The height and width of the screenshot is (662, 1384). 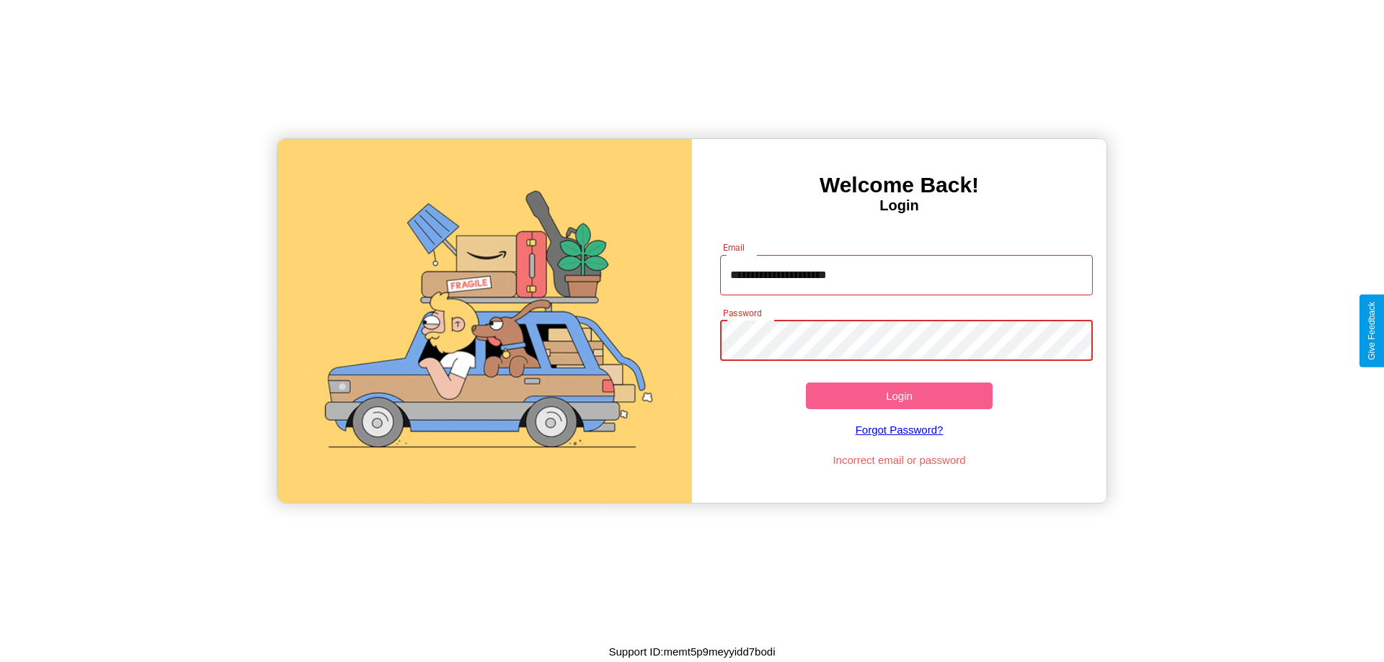 I want to click on p: Support ID: memt5p9meyyidd7bodi, so click(x=692, y=652).